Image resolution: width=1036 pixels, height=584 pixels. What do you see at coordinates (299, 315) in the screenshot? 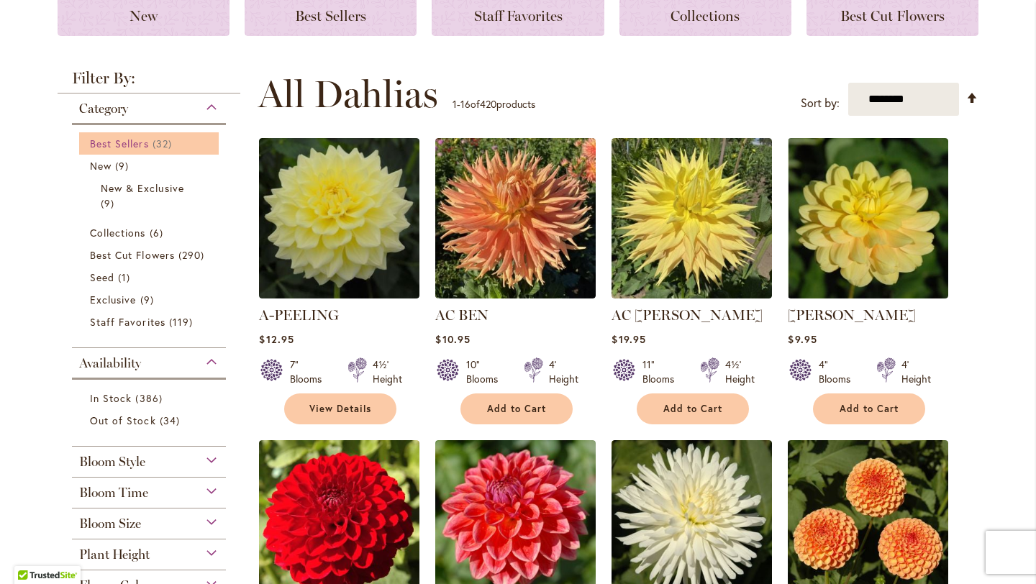
I see `a: A-PEELING` at bounding box center [299, 315].